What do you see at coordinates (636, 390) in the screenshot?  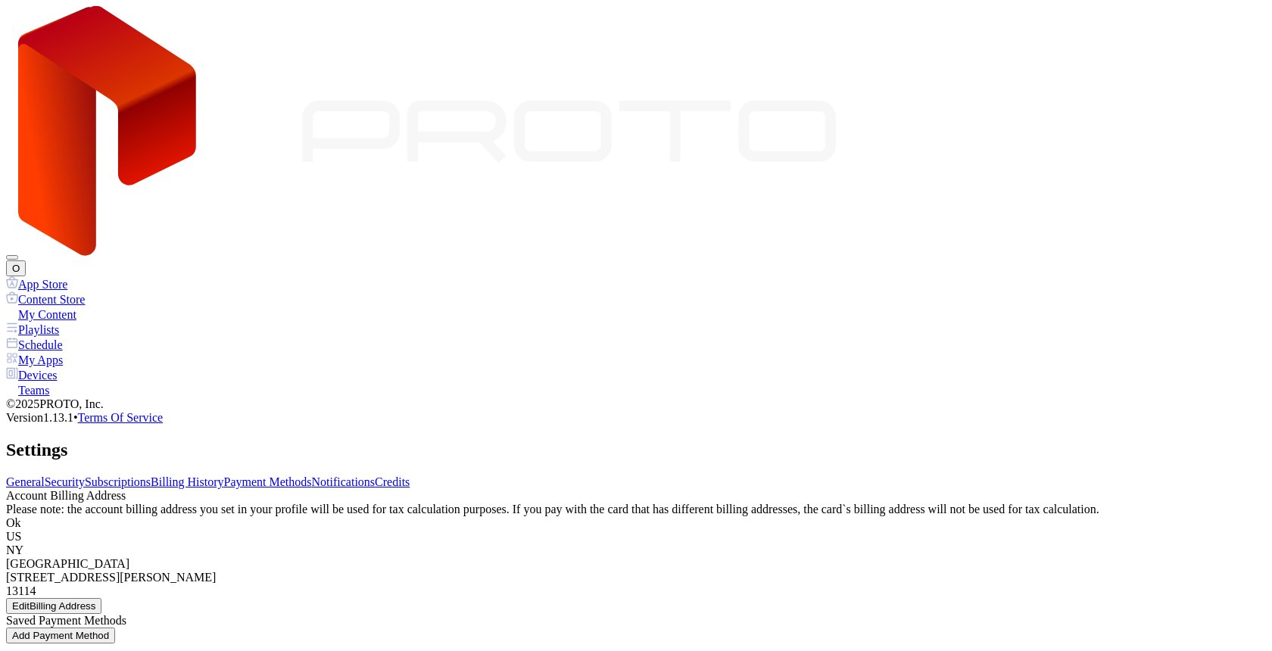 I see `a: Teams` at bounding box center [636, 390].